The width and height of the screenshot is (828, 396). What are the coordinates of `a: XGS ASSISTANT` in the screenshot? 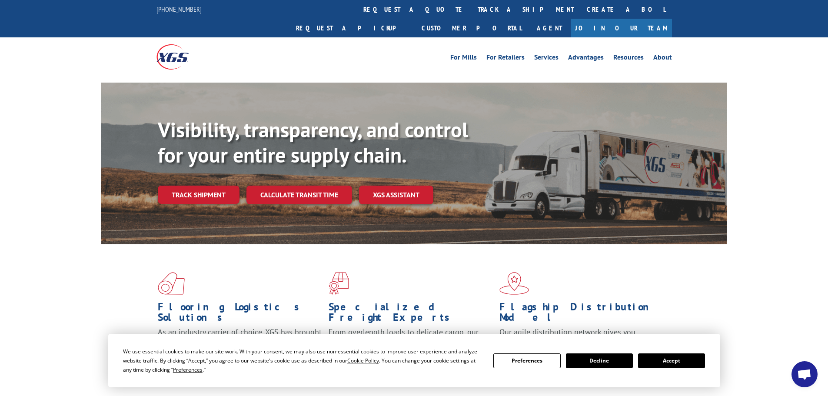 It's located at (396, 195).